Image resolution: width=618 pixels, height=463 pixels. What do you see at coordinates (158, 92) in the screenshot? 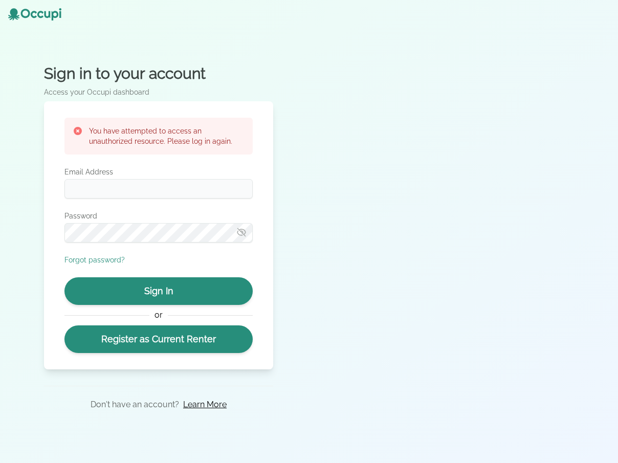
I see `p: Access your Occupi dashboard` at bounding box center [158, 92].